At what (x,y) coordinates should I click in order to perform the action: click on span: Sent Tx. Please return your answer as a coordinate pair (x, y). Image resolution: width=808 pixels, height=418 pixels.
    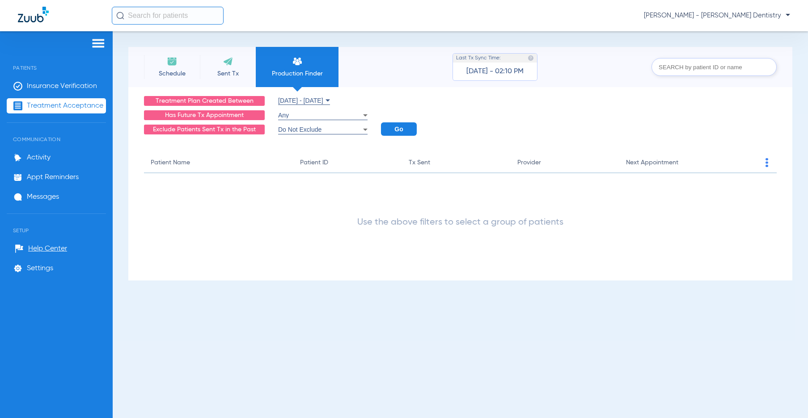
    Looking at the image, I should click on (228, 74).